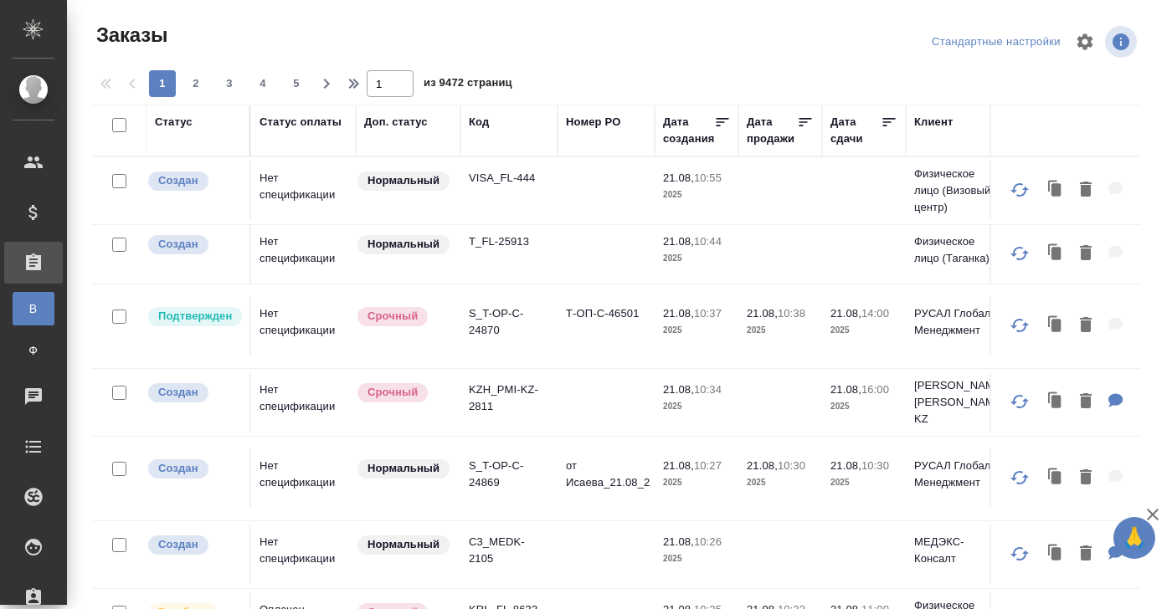  What do you see at coordinates (875, 389) in the screenshot?
I see `p: 16:00` at bounding box center [875, 389].